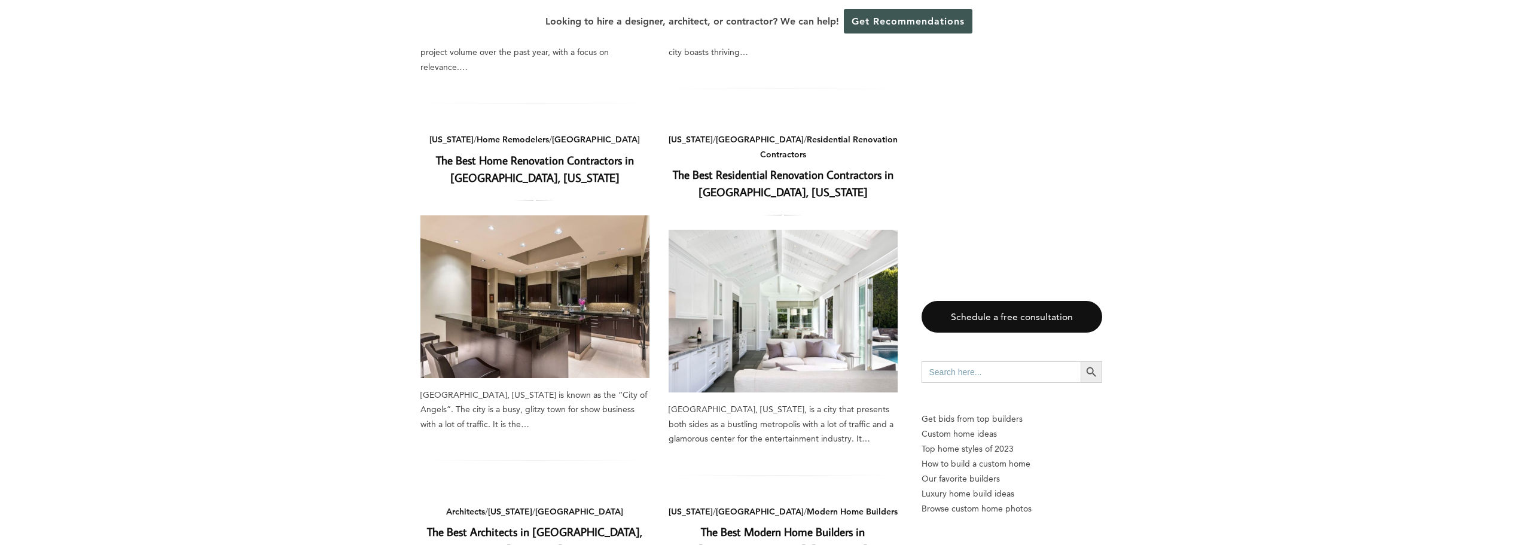 The image size is (1522, 545). Describe the element at coordinates (1001, 372) in the screenshot. I see `input: Search here...` at that location.